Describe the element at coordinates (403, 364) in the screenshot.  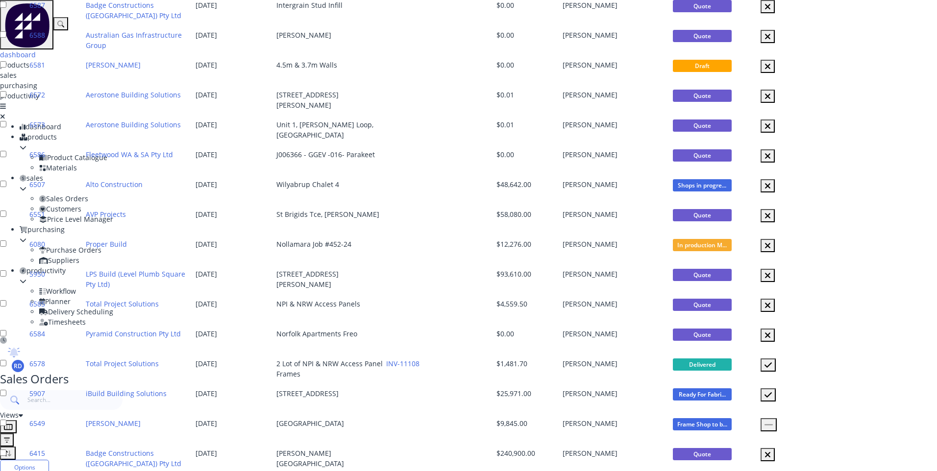
I see `a: INV-11108` at that location.